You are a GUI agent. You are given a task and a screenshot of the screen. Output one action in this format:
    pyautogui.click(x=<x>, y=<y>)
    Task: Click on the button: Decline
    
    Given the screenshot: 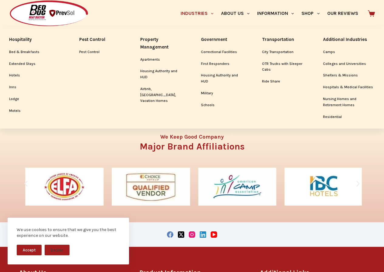 What is the action you would take?
    pyautogui.click(x=57, y=250)
    